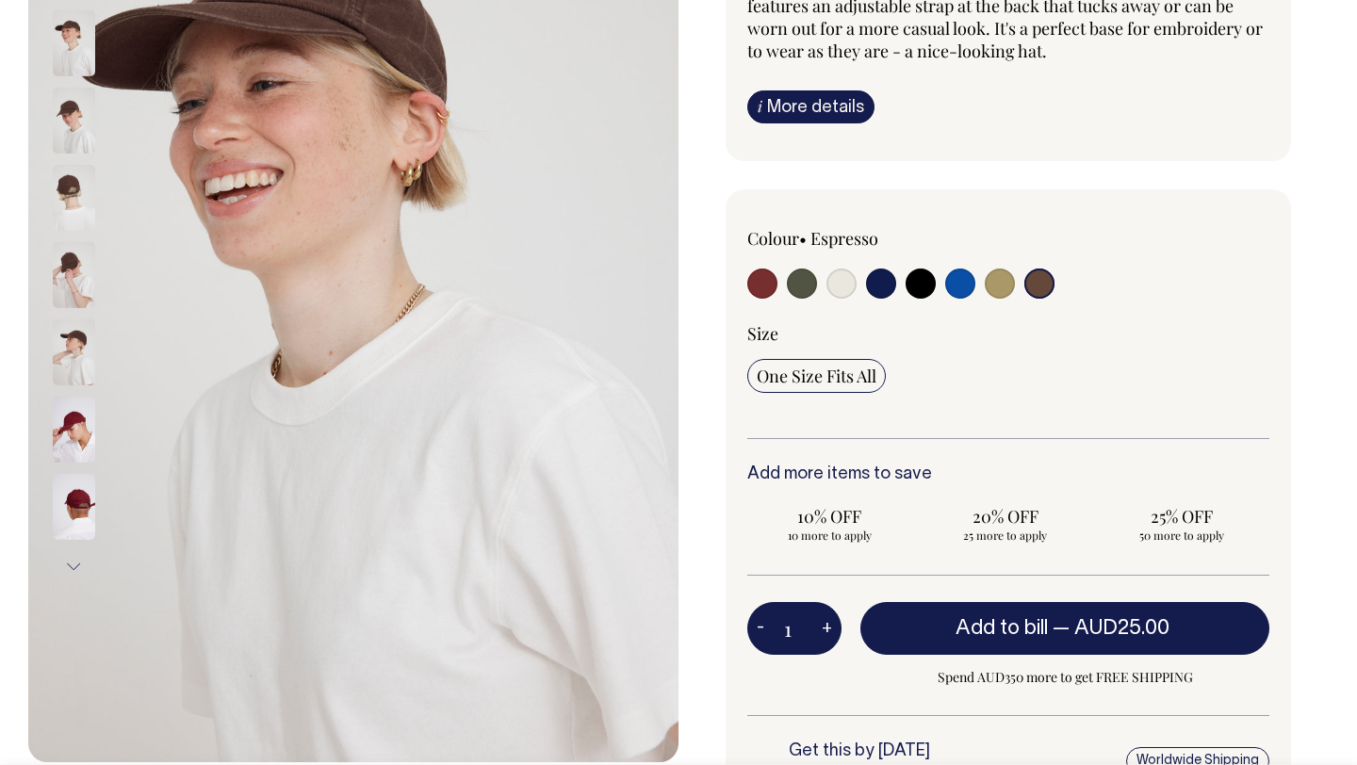  I want to click on input: 10% OFF 10 more to apply, so click(829, 524).